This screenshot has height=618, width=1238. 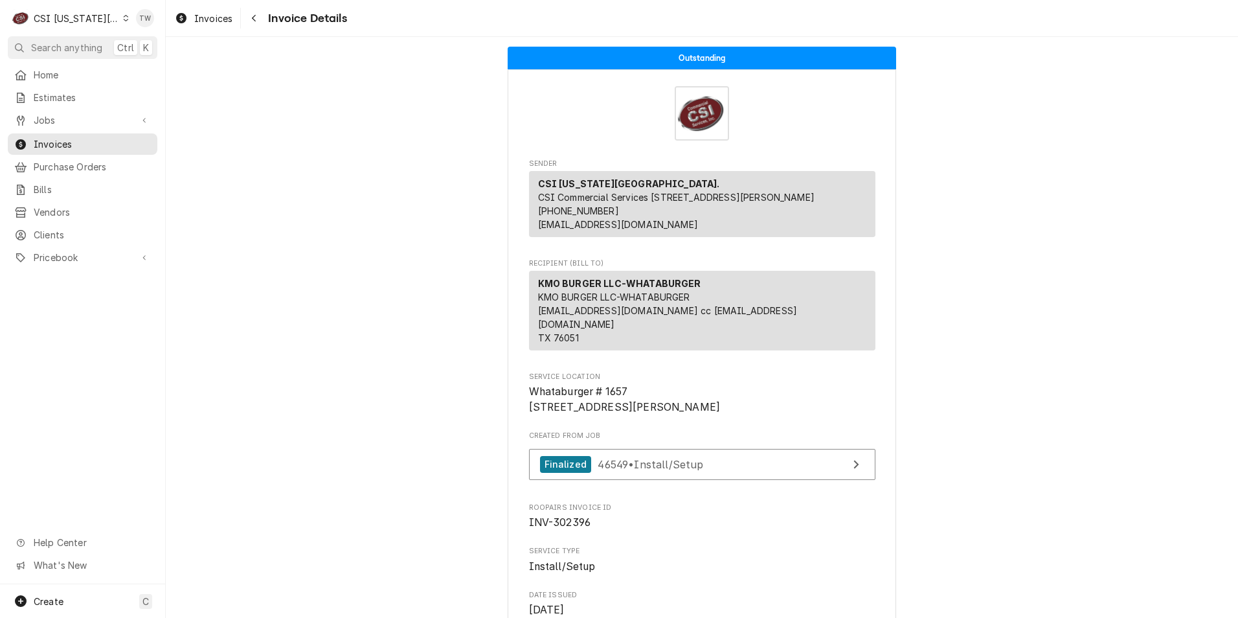 I want to click on div: Invoice Recipient, so click(x=702, y=307).